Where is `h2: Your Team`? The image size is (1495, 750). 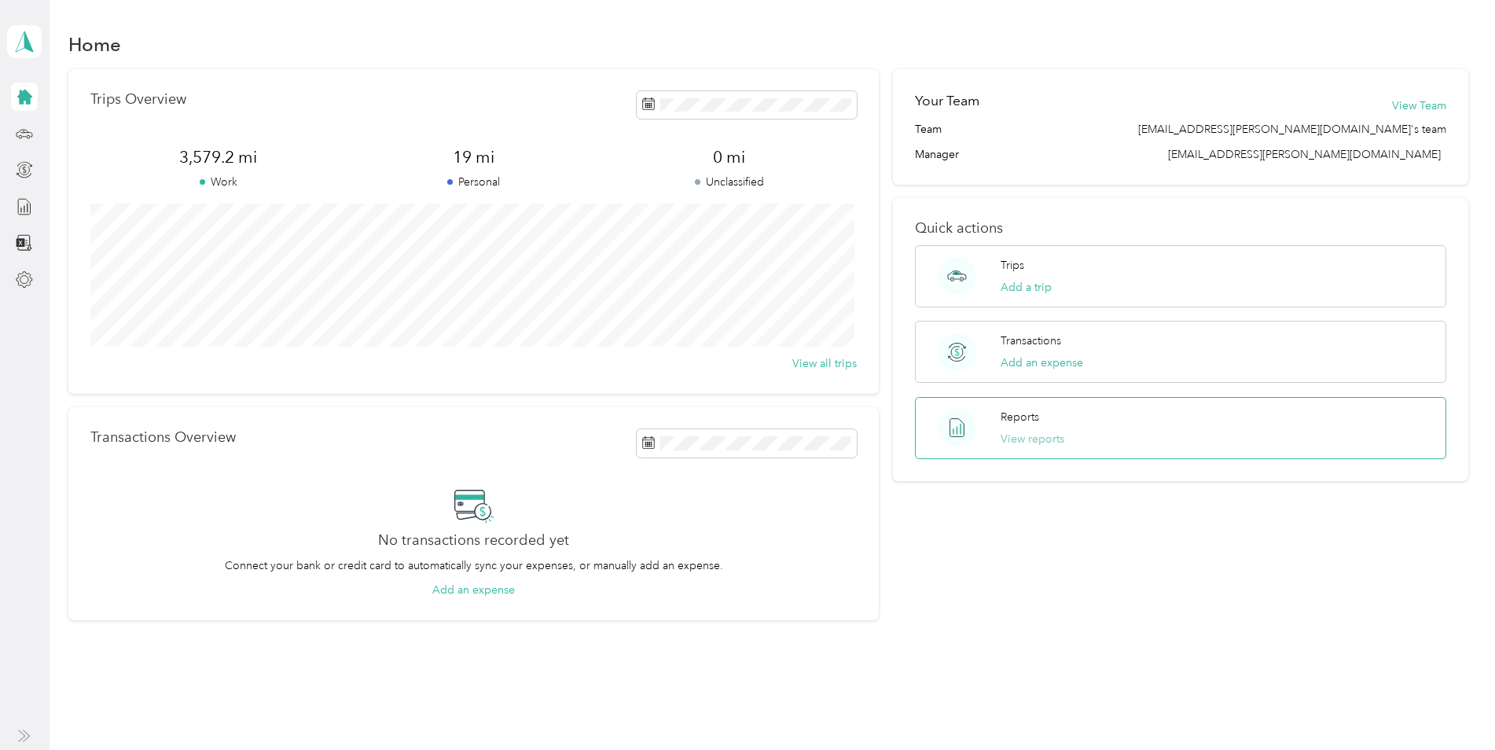
h2: Your Team is located at coordinates (947, 101).